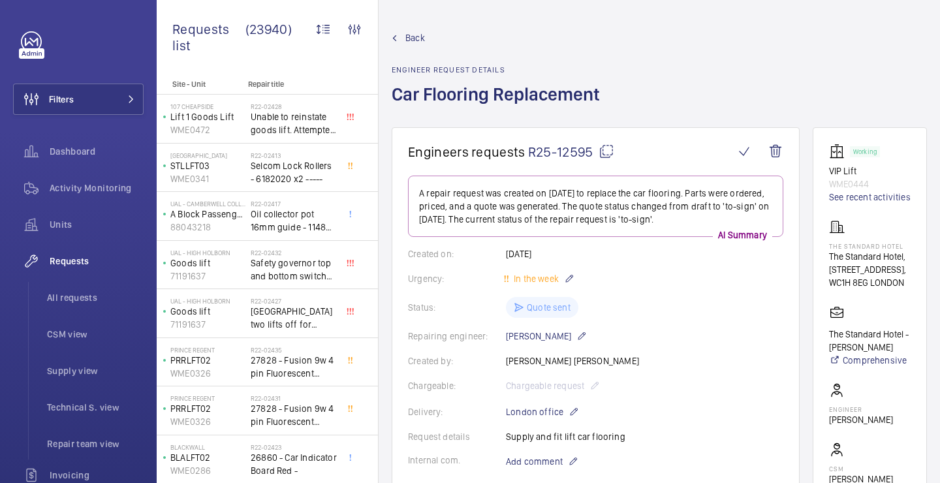 The image size is (940, 483). What do you see at coordinates (97, 475) in the screenshot?
I see `span: Invoicing` at bounding box center [97, 475].